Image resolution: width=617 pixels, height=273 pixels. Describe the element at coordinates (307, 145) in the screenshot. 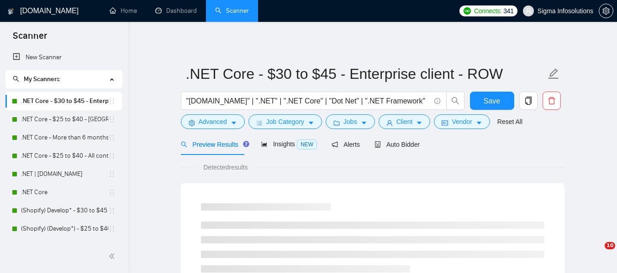

I see `span: NEW` at that location.